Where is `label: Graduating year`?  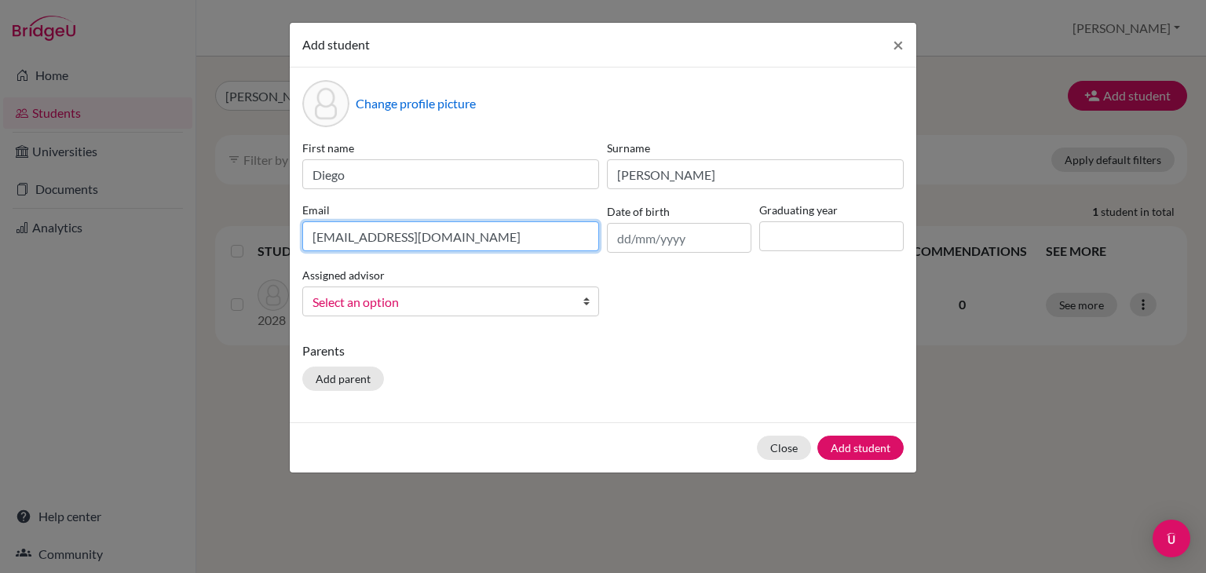 label: Graduating year is located at coordinates (832, 210).